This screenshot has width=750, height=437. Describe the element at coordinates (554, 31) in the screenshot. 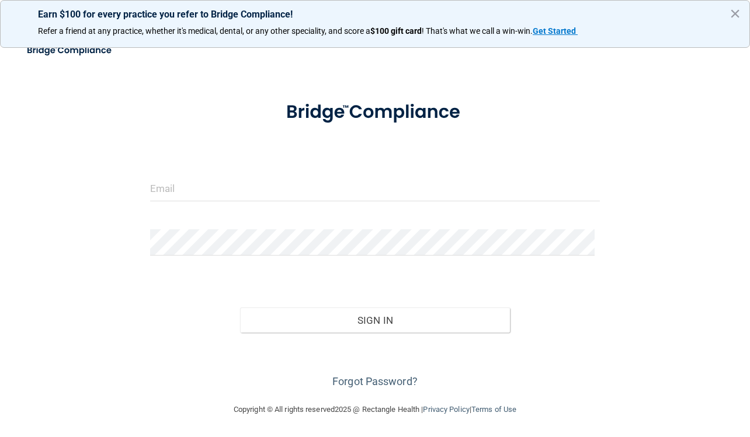

I see `strong: Get Started` at that location.